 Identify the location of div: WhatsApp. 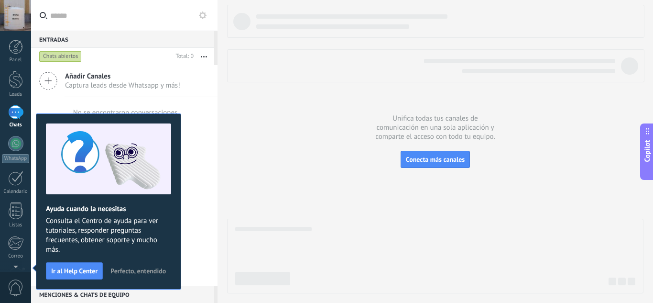
(15, 158).